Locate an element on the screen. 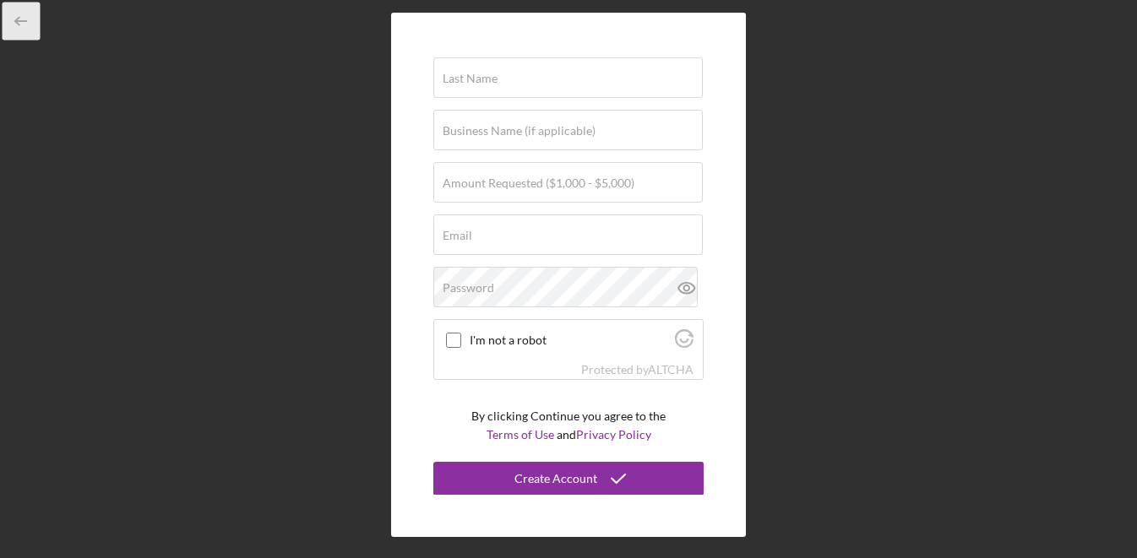  div: Create Account is located at coordinates (556, 479).